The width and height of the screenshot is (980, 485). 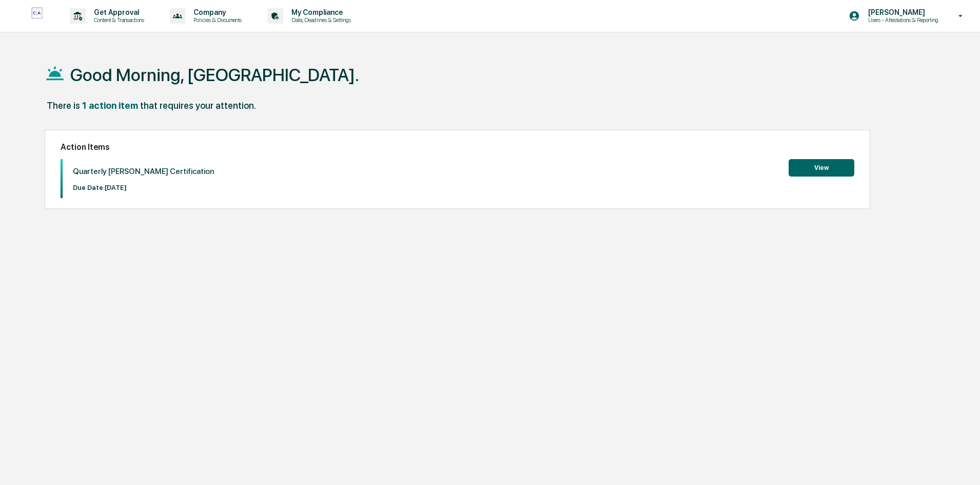 What do you see at coordinates (902, 20) in the screenshot?
I see `p: Users - Attestations & Reporting` at bounding box center [902, 20].